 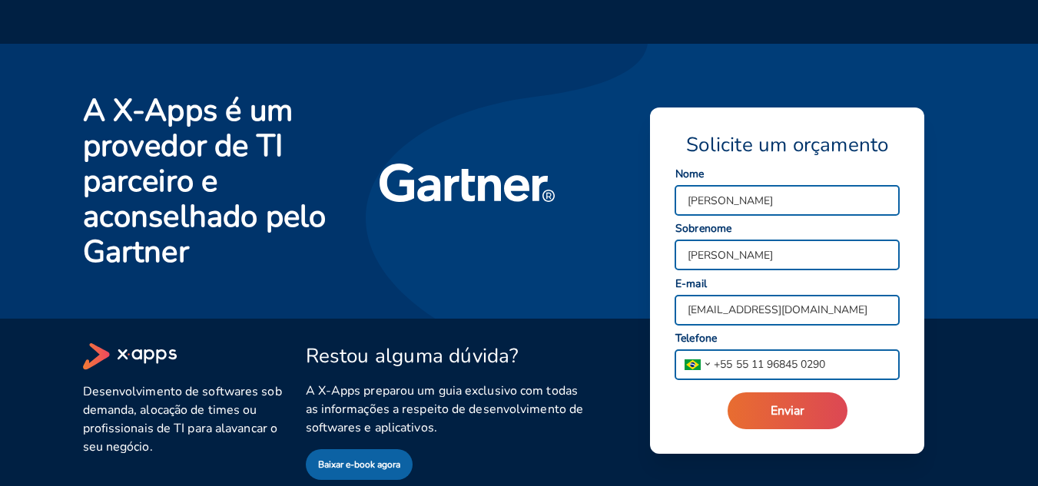 What do you see at coordinates (815, 365) in the screenshot?
I see `input: 99 99999 9999` at bounding box center [815, 365].